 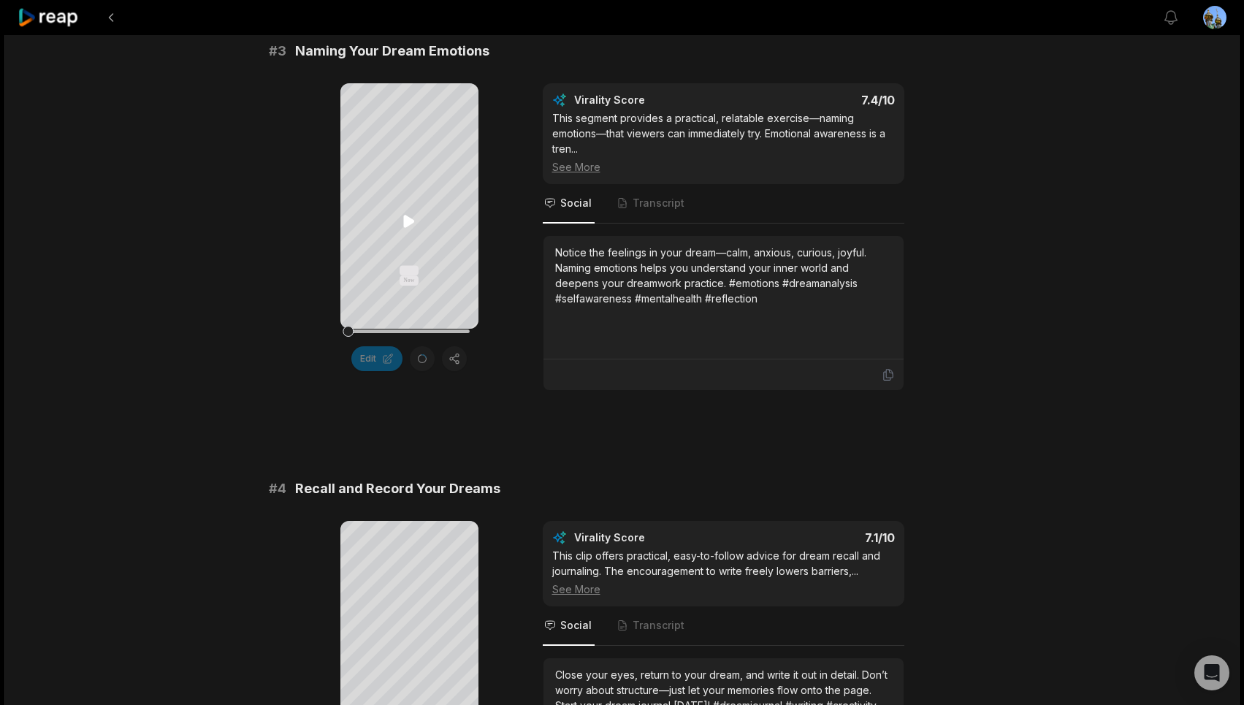 What do you see at coordinates (397, 489) in the screenshot?
I see `span: Recall and Record Your Dreams` at bounding box center [397, 489].